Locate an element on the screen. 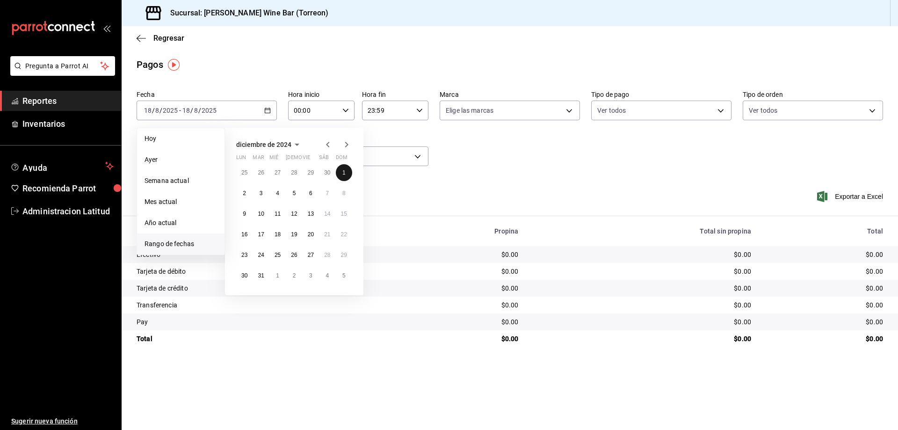 The width and height of the screenshot is (898, 430). button: 19 de diciembre de 2024 is located at coordinates (294, 234).